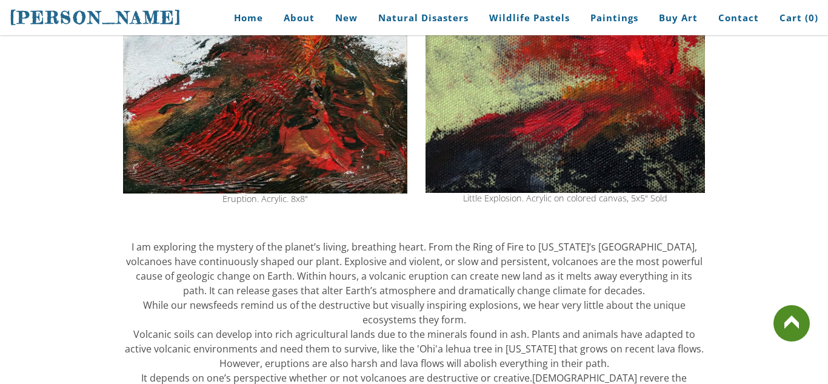 The width and height of the screenshot is (828, 384). Describe the element at coordinates (414, 349) in the screenshot. I see `span: Volcanic soils can develop into rich agricultural lands due to the minerals found in ash. Plants ...` at that location.